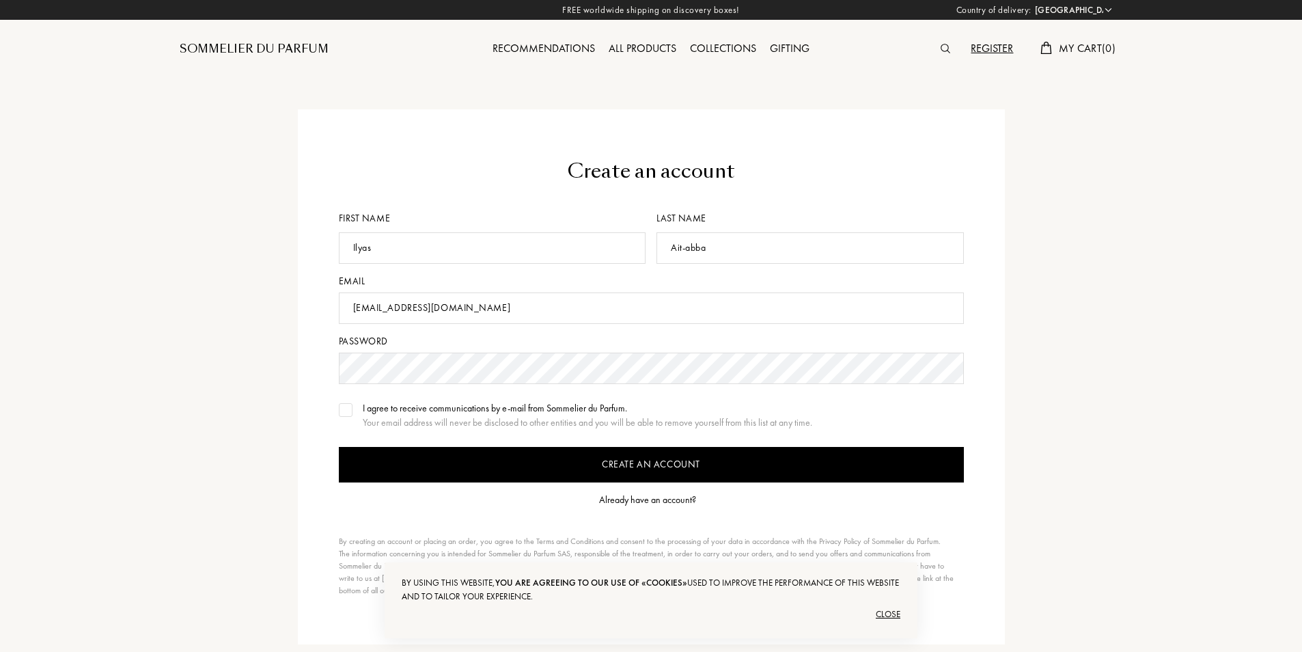 The width and height of the screenshot is (1302, 652). What do you see at coordinates (254, 49) in the screenshot?
I see `div: Sommelier du Parfum` at bounding box center [254, 49].